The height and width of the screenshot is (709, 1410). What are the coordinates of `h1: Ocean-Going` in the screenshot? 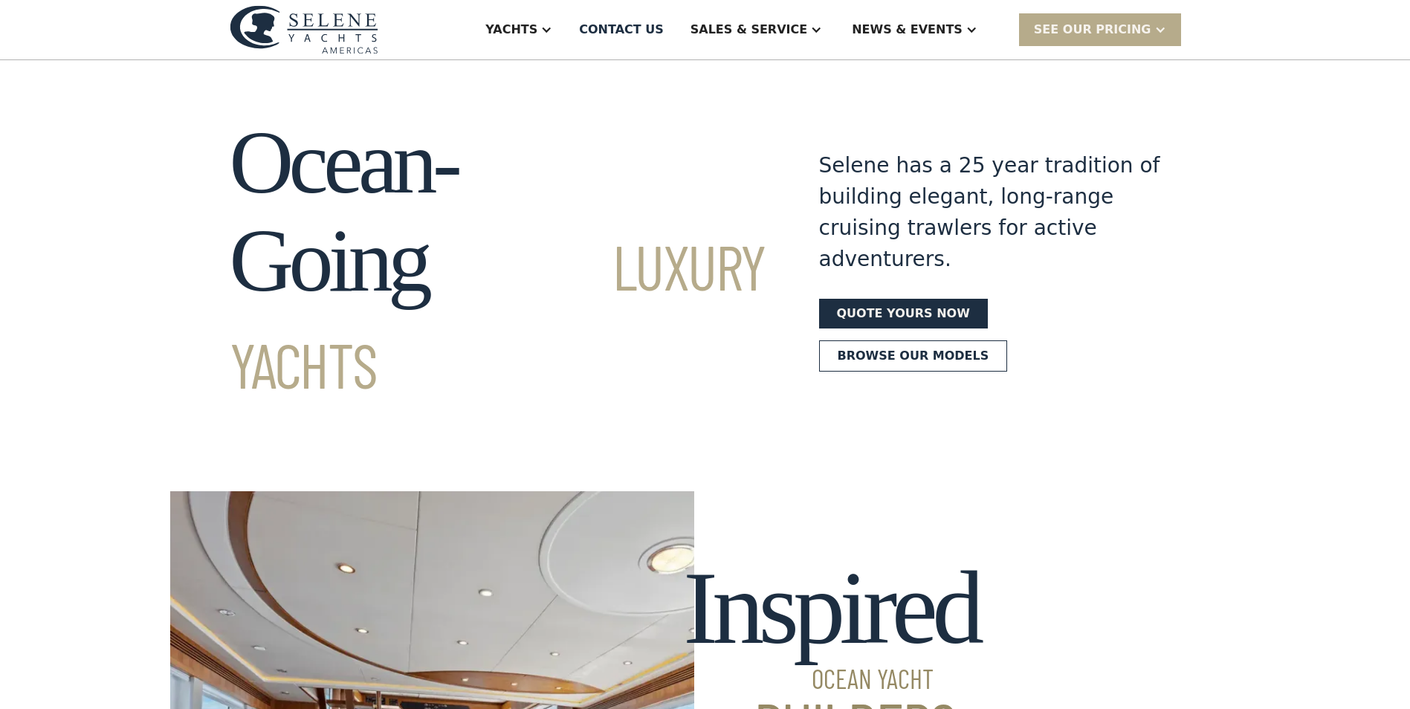 It's located at (497, 261).